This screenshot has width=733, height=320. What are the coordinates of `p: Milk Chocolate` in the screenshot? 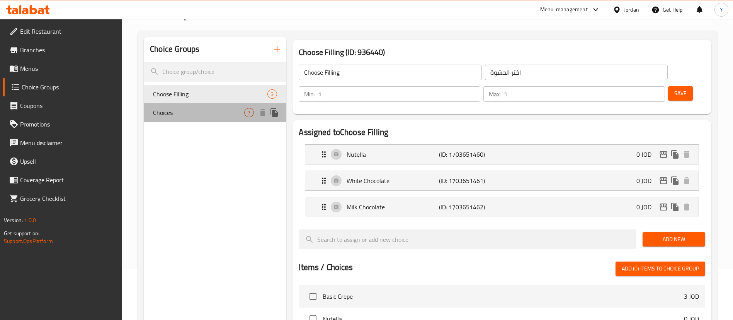 It's located at (393, 207).